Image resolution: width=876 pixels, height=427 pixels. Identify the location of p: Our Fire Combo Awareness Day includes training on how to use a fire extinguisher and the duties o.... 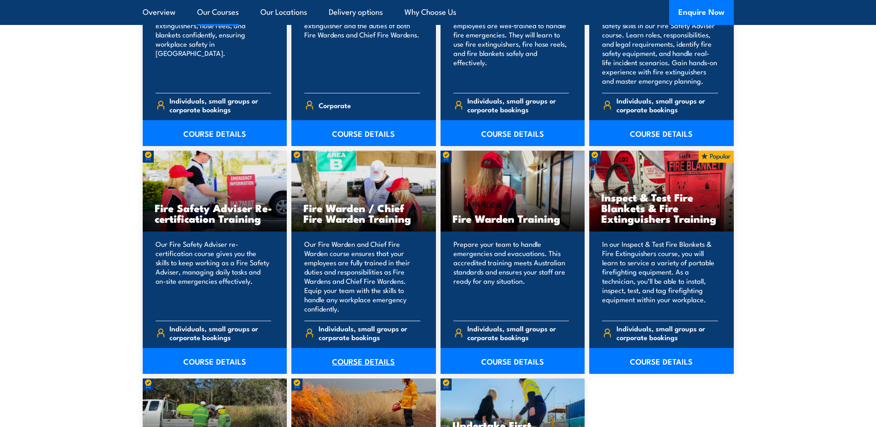
(362, 44).